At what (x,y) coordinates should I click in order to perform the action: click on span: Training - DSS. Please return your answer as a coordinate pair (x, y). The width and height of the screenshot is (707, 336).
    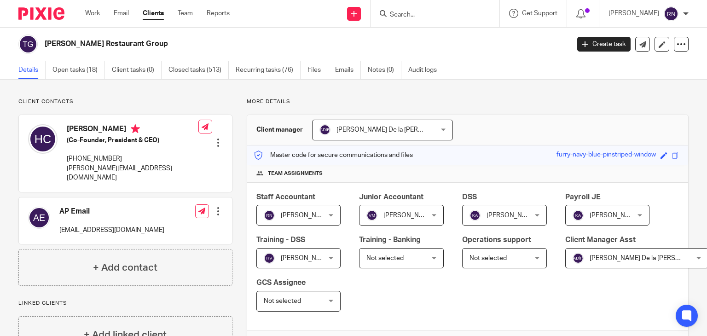
    Looking at the image, I should click on (281, 240).